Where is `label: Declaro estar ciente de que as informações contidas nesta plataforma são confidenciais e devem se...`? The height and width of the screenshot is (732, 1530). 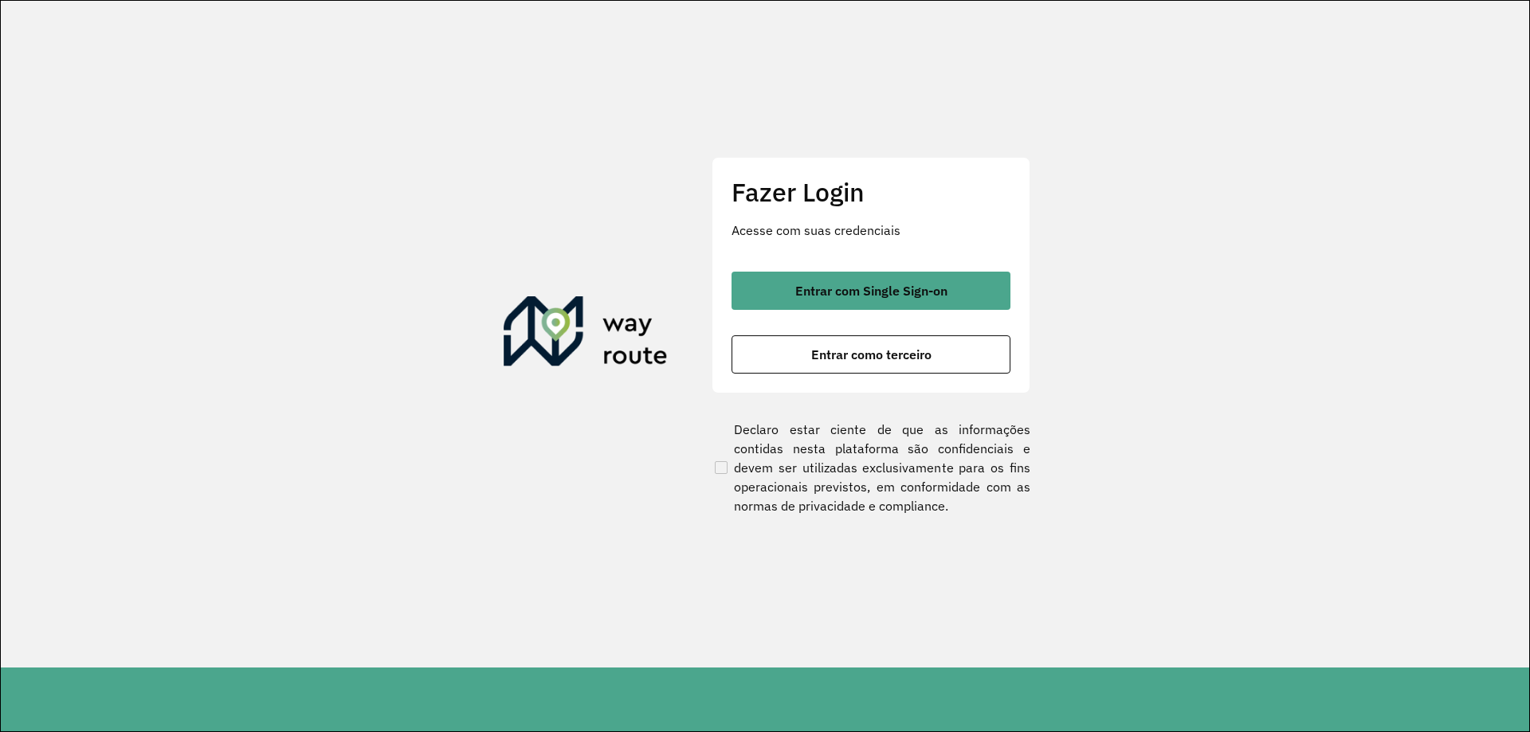 label: Declaro estar ciente de que as informações contidas nesta plataforma são confidenciais e devem se... is located at coordinates (871, 468).